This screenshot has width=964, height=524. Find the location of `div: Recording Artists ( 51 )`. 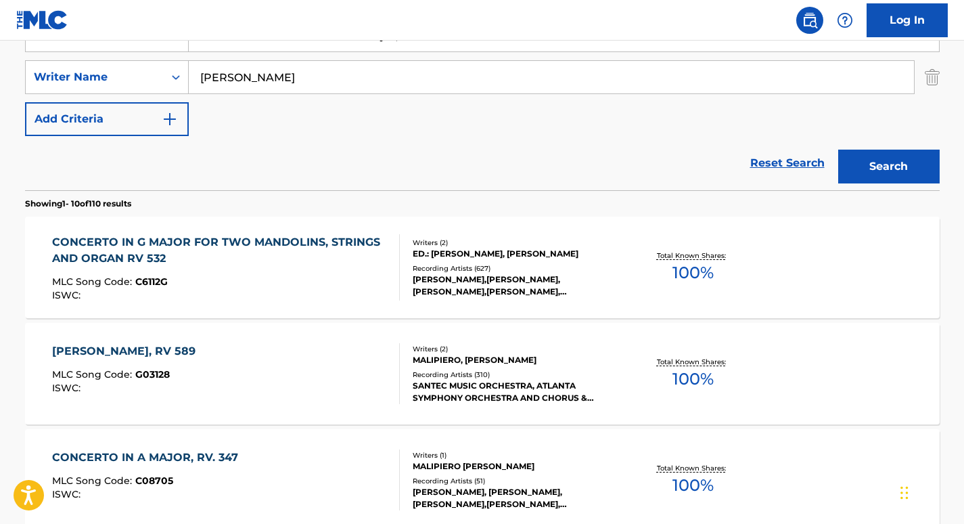

div: Recording Artists ( 51 ) is located at coordinates (515, 481).